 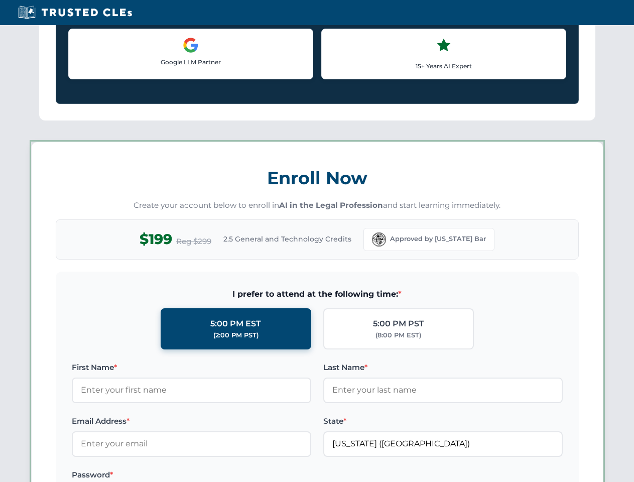 I want to click on label: State, so click(x=442, y=421).